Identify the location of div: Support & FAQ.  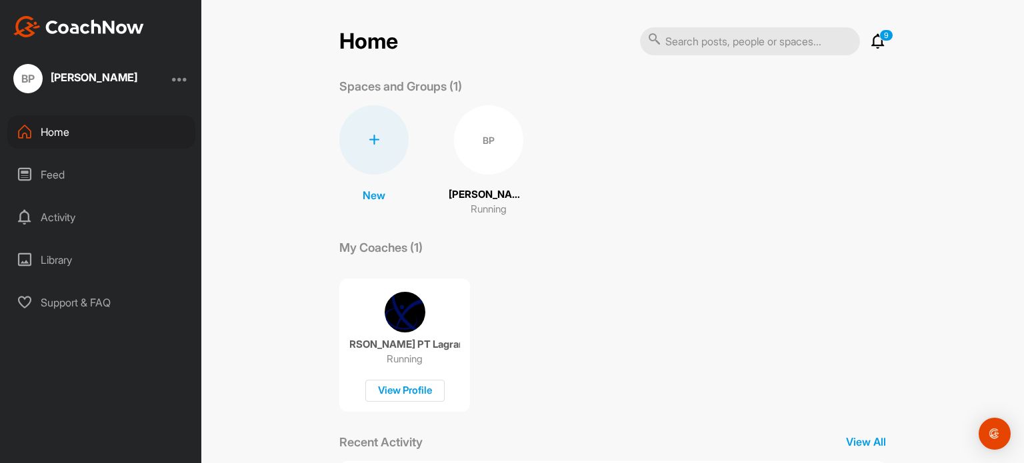
(101, 303).